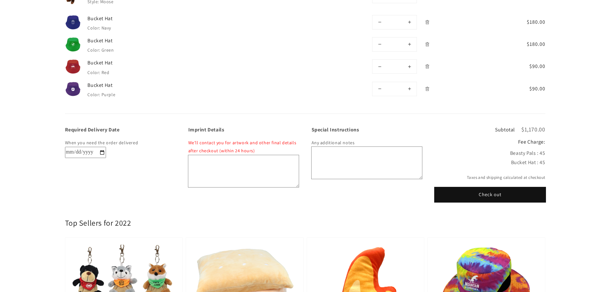 This screenshot has height=292, width=610. What do you see at coordinates (490, 153) in the screenshot?
I see `div: Beasty Pals : 45` at bounding box center [490, 153].